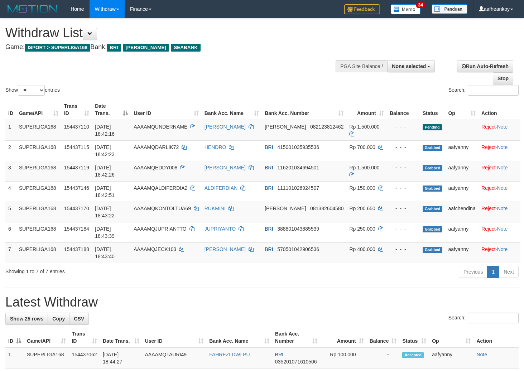  What do you see at coordinates (362, 208) in the screenshot?
I see `span: Rp 200.650` at bounding box center [362, 208].